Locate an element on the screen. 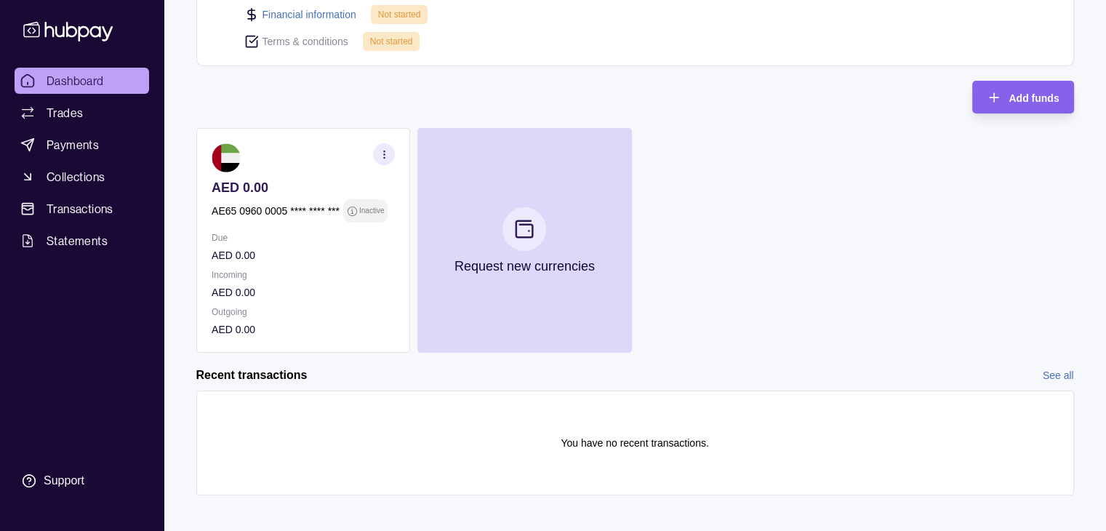 The height and width of the screenshot is (531, 1106). a: Dashboard is located at coordinates (81, 81).